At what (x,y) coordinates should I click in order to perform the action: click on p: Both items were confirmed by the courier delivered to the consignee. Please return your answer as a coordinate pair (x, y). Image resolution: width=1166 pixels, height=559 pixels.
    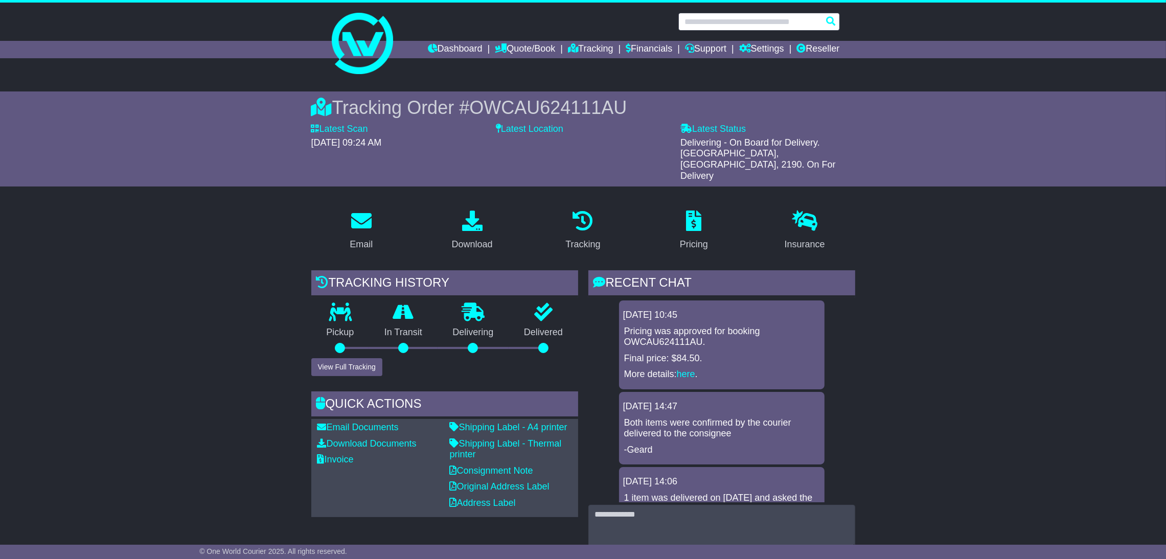
    Looking at the image, I should click on (722, 428).